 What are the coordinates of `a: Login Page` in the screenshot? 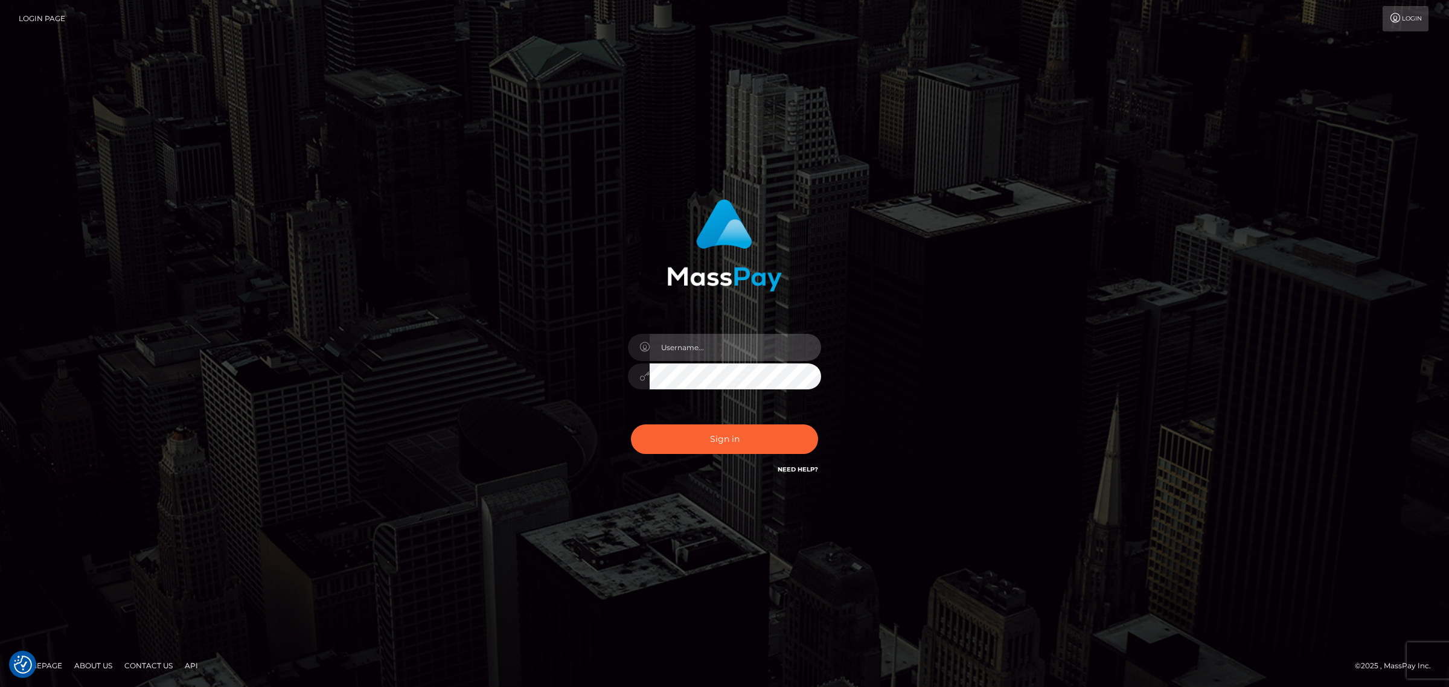 It's located at (42, 19).